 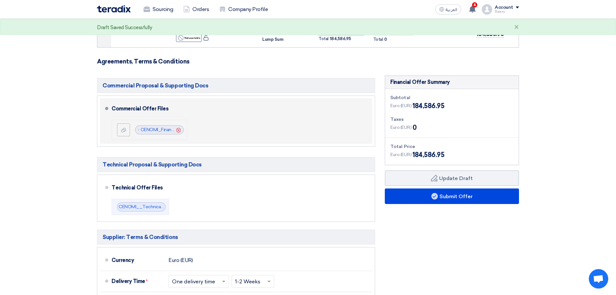 I want to click on div: Total Price, so click(x=452, y=146).